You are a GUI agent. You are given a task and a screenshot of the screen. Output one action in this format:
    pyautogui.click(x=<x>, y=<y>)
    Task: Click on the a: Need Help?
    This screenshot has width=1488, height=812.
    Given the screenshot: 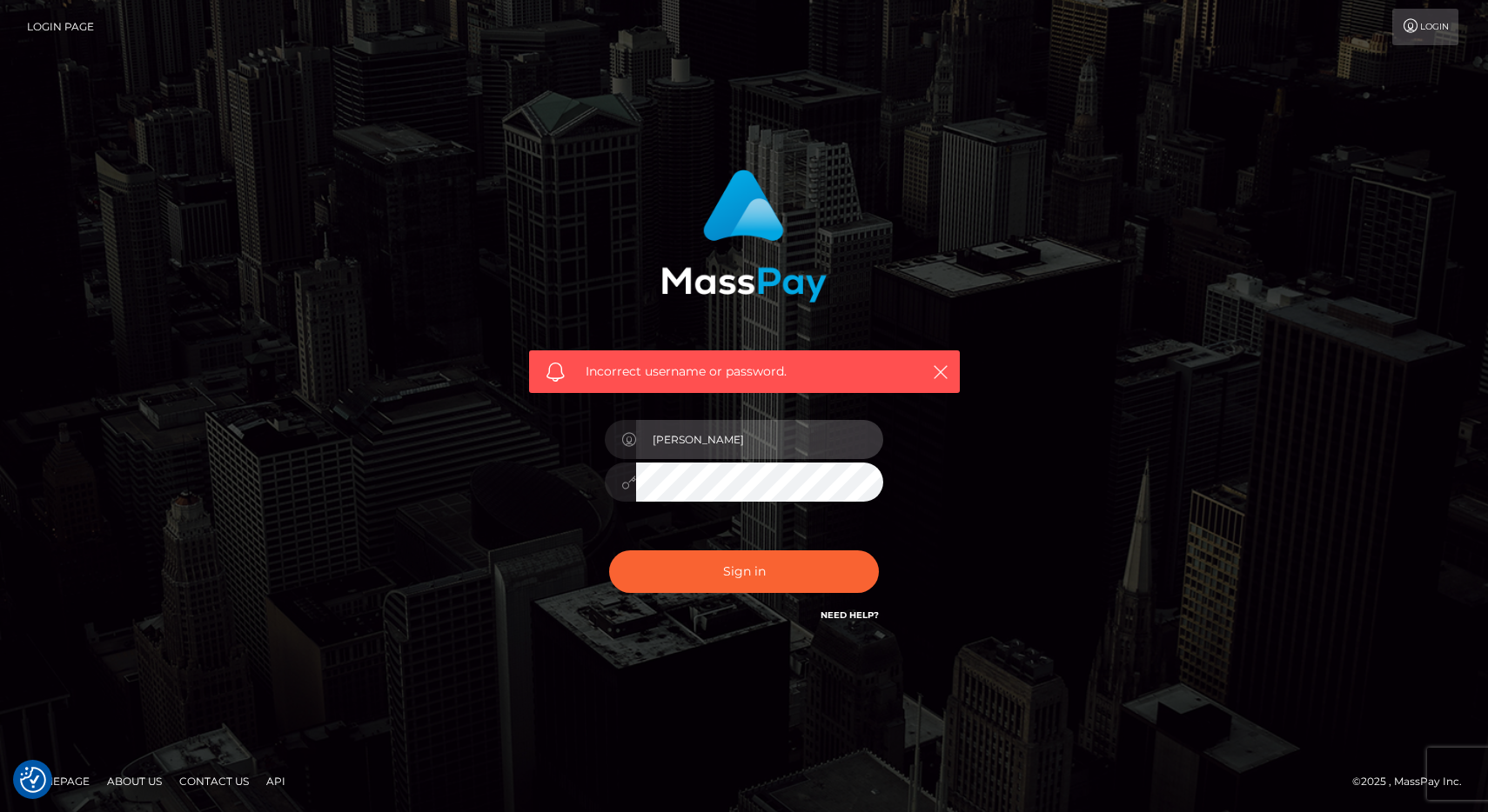 What is the action you would take?
    pyautogui.click(x=849, y=615)
    